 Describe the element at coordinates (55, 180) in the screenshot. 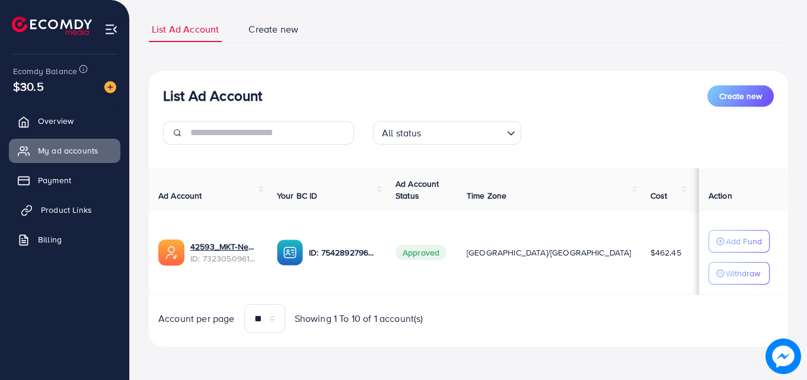

I see `span: Payment` at that location.